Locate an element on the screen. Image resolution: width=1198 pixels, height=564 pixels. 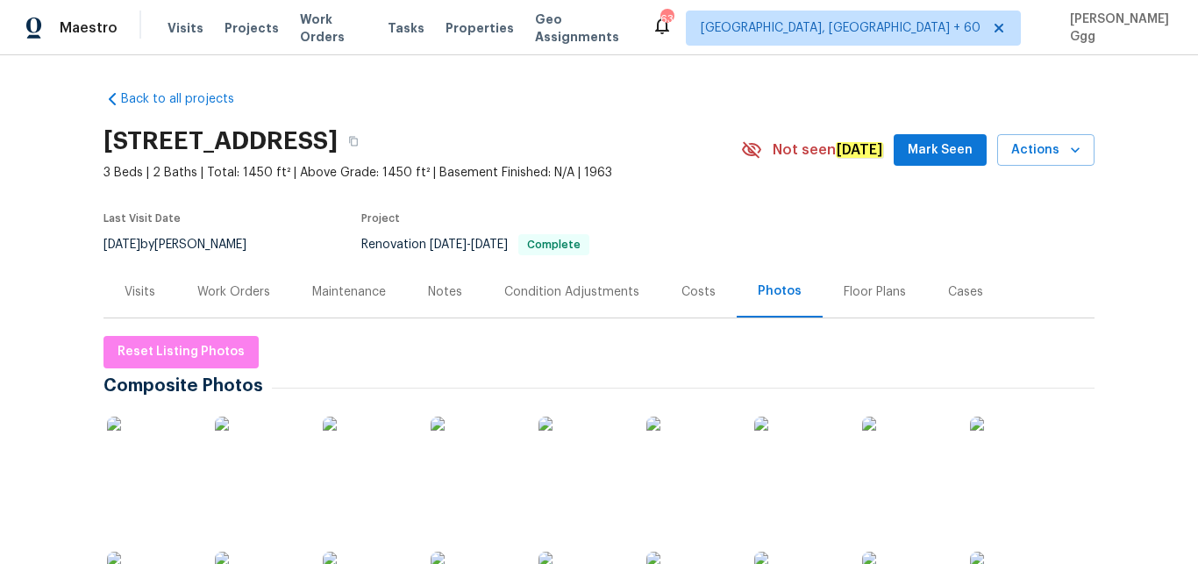
button: Mark Seen is located at coordinates (940, 150).